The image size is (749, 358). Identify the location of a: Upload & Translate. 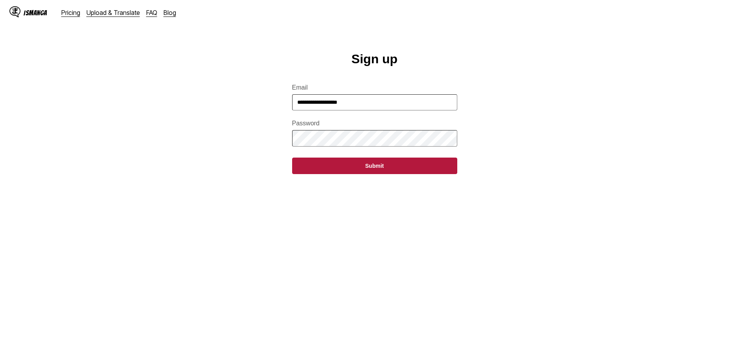
(113, 13).